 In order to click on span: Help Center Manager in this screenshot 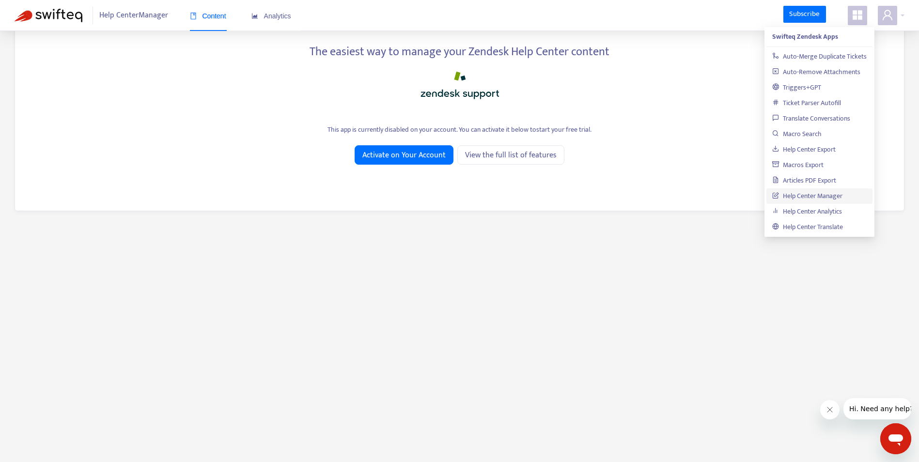, I will do `click(134, 15)`.